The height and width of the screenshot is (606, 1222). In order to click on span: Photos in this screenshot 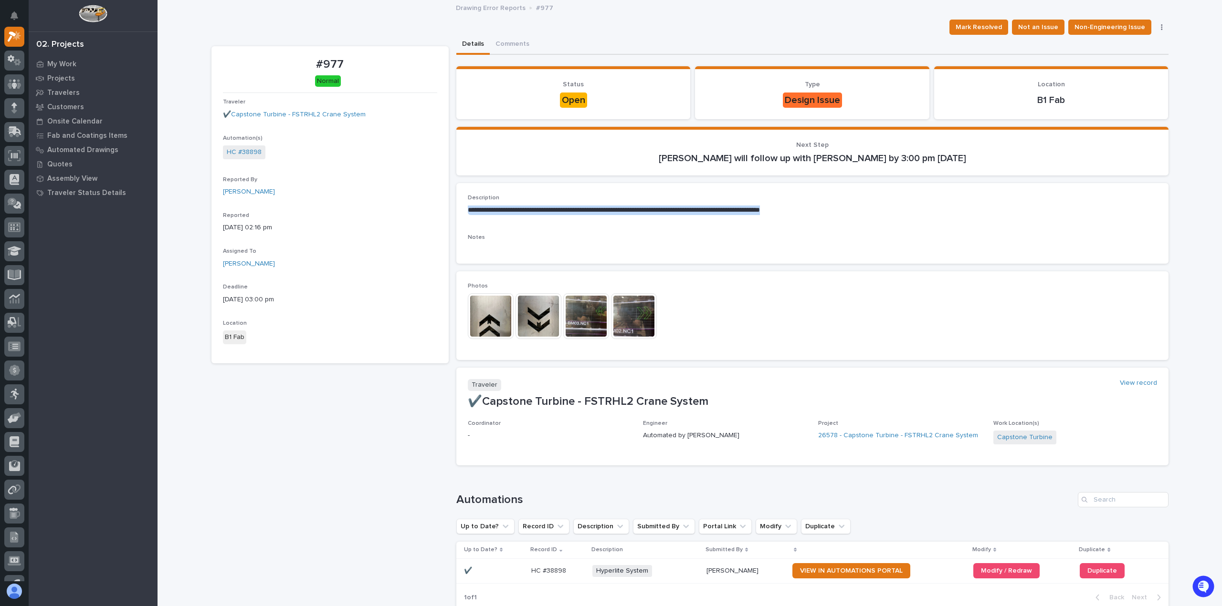, I will do `click(478, 286)`.